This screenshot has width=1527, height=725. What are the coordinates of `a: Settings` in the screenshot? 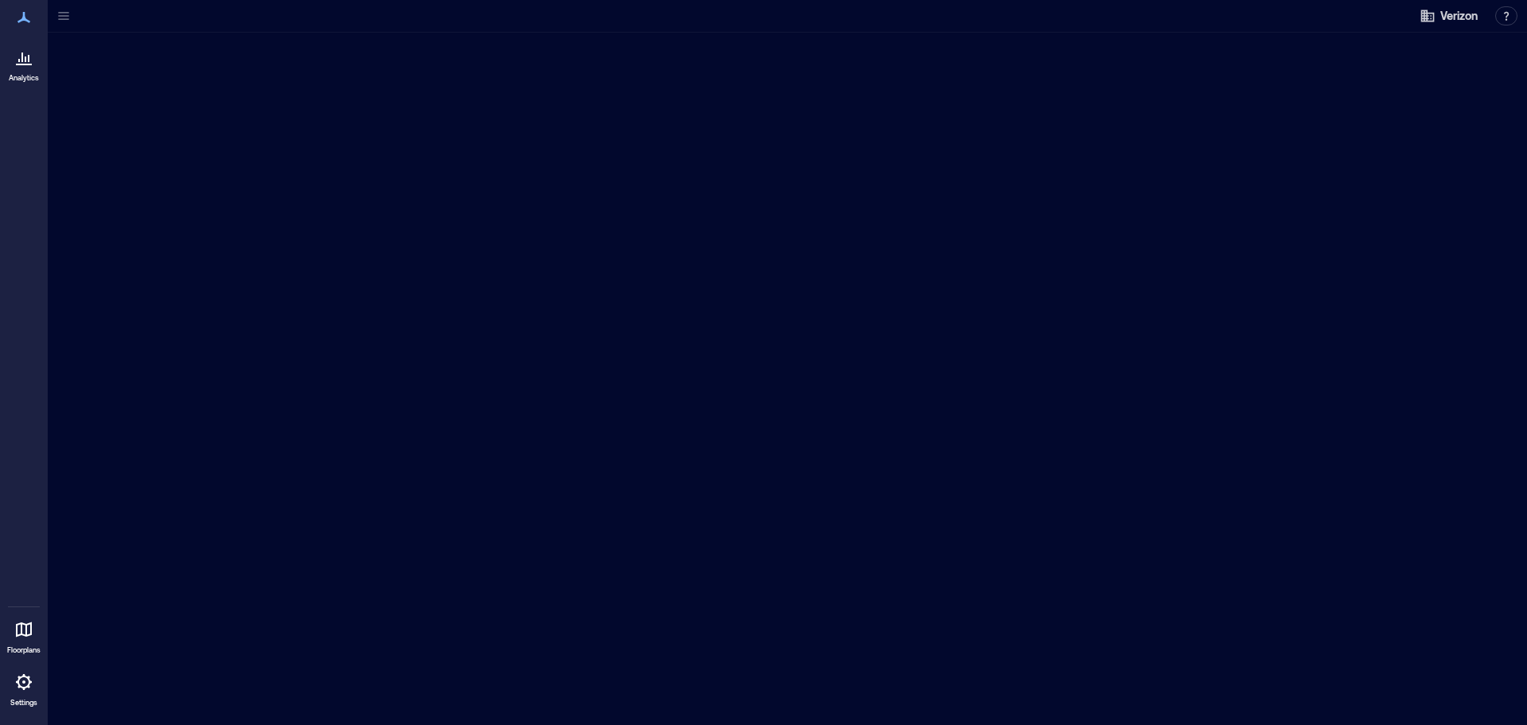 It's located at (24, 687).